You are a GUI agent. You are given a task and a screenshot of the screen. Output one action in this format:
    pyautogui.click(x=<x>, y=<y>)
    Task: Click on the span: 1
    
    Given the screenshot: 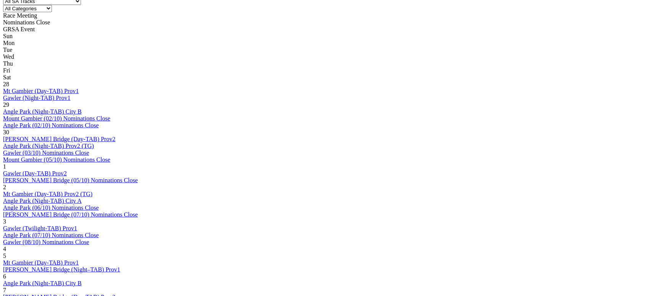 What is the action you would take?
    pyautogui.click(x=5, y=166)
    